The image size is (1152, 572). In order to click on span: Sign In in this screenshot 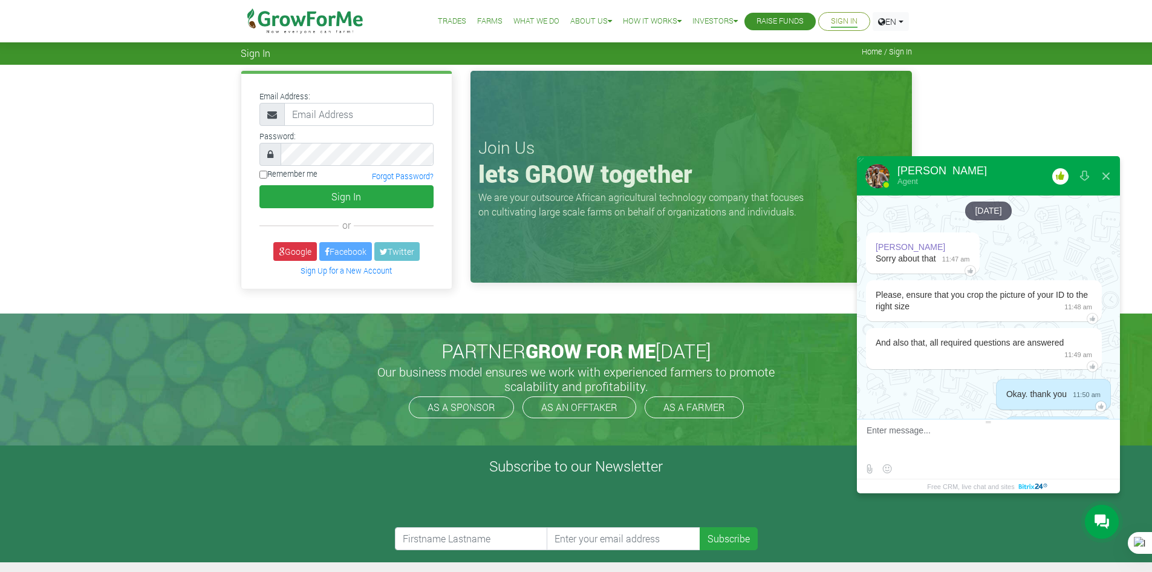, I will do `click(255, 53)`.